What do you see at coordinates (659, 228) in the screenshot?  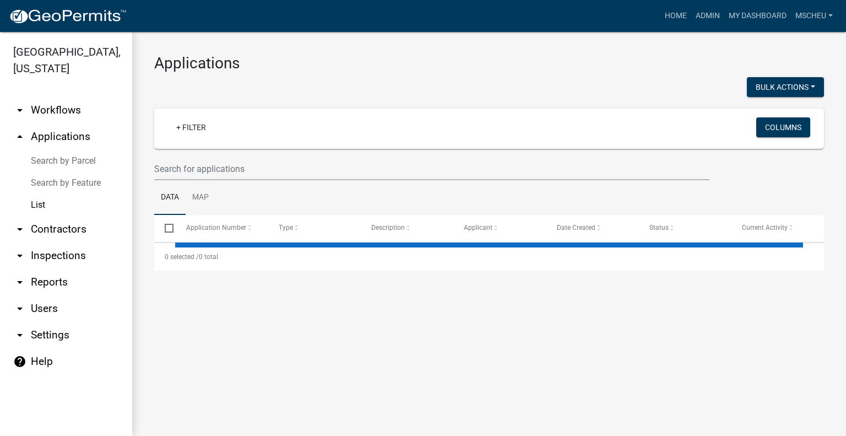 I see `span: Status` at bounding box center [659, 228].